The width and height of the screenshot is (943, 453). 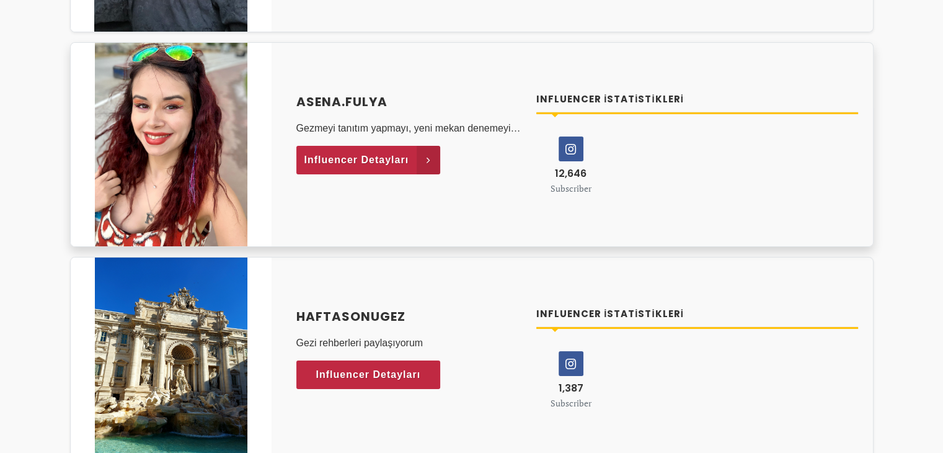 What do you see at coordinates (409, 102) in the screenshot?
I see `h4: asena.fulya` at bounding box center [409, 102].